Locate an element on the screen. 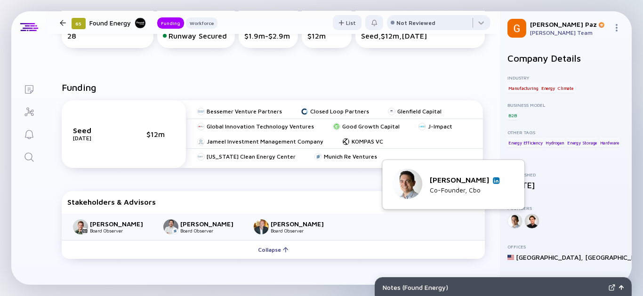 The image size is (643, 296). button: Collapse is located at coordinates (273, 250).